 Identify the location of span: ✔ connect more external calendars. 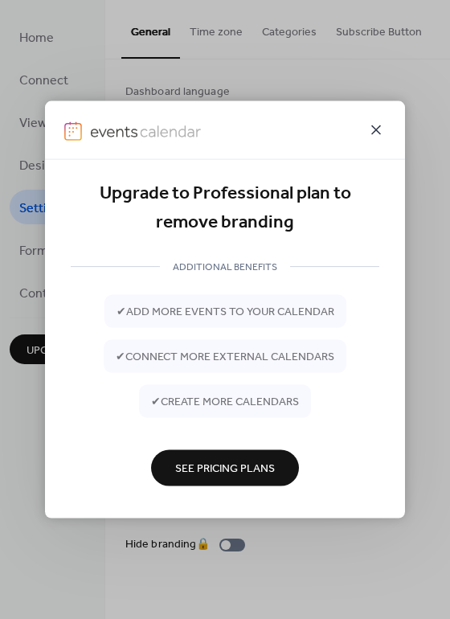
(225, 357).